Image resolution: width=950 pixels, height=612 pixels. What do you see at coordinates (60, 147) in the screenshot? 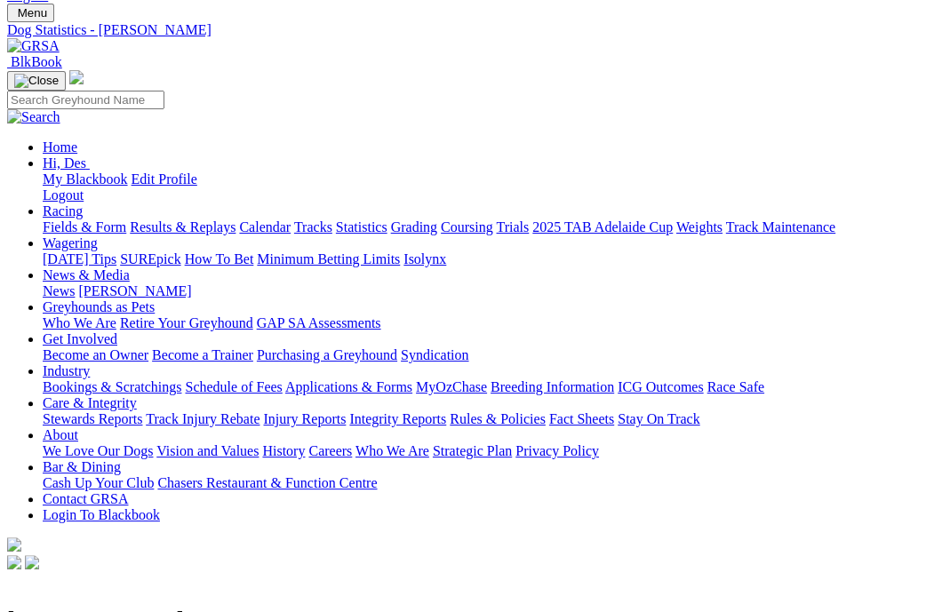
I see `a: Home` at bounding box center [60, 147].